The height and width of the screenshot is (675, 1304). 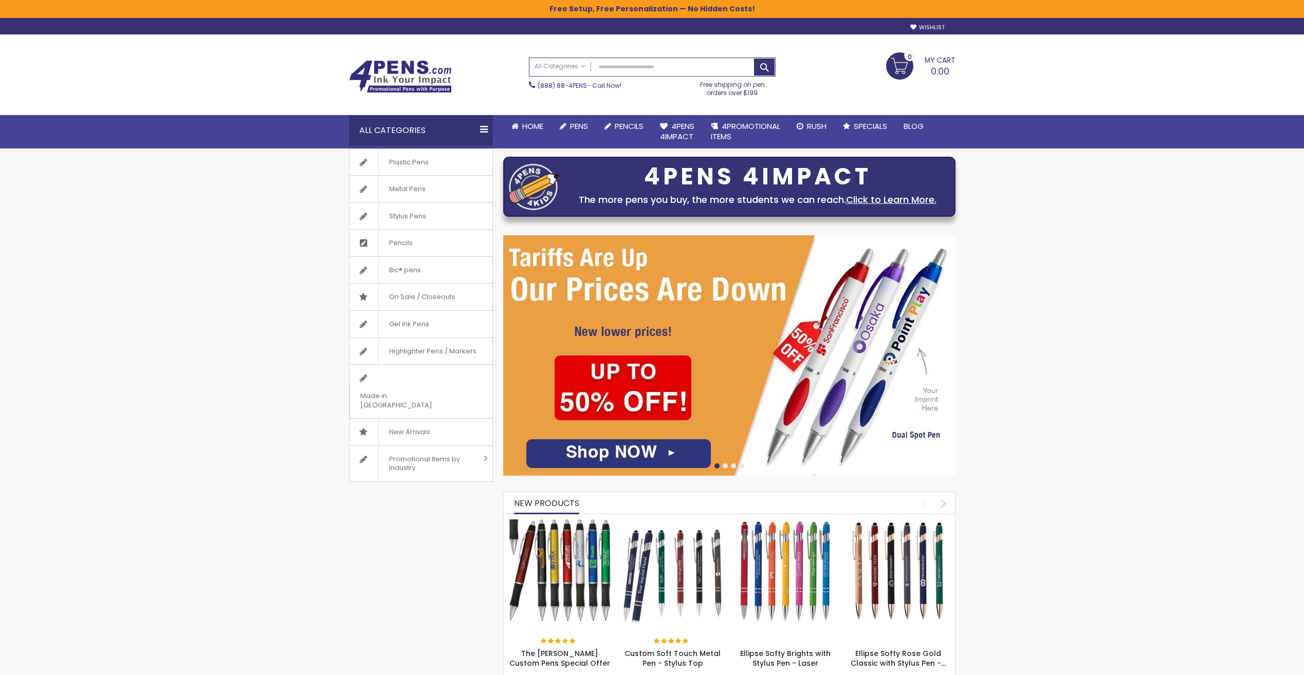 I want to click on a: Plastic Pens, so click(x=421, y=162).